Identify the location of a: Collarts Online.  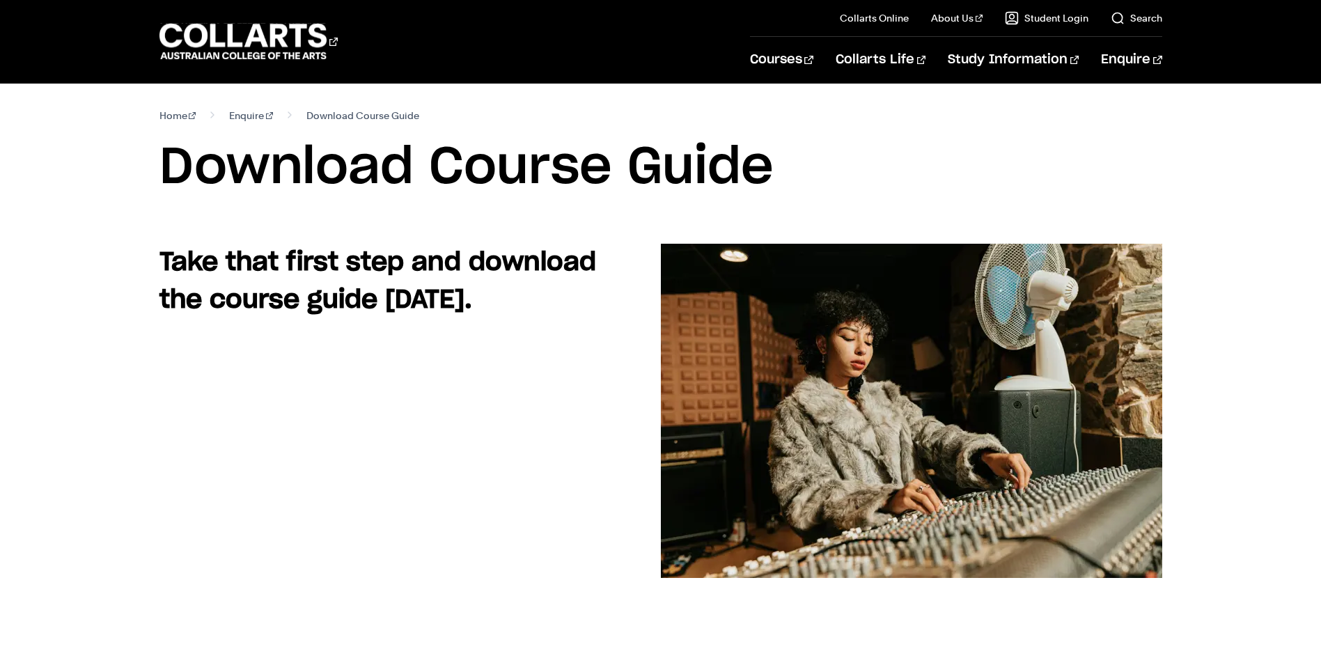
(874, 18).